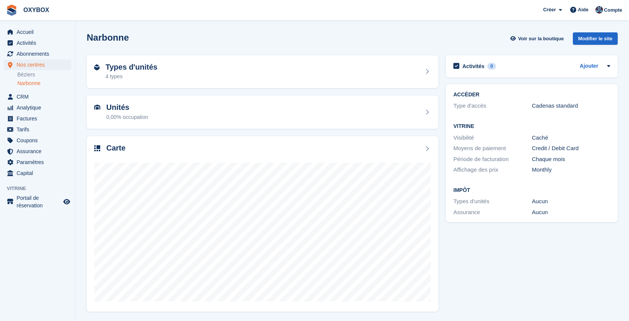 Image resolution: width=629 pixels, height=321 pixels. Describe the element at coordinates (132, 67) in the screenshot. I see `h2: Types d'unités` at that location.